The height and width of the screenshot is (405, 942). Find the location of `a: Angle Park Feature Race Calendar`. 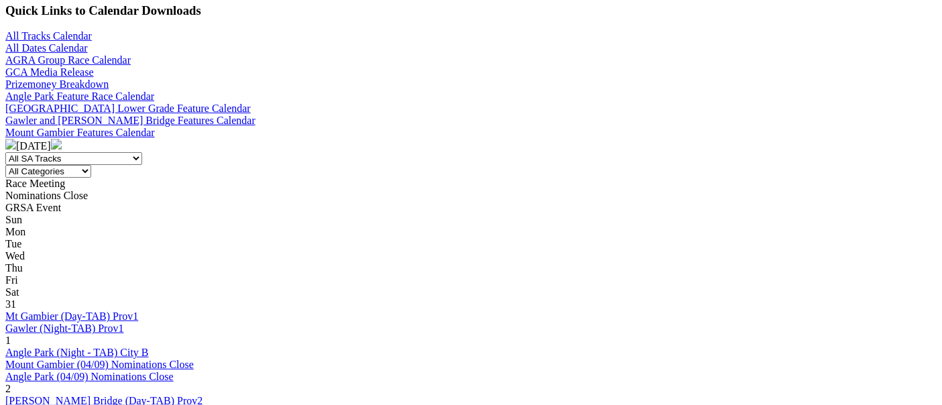

a: Angle Park Feature Race Calendar is located at coordinates (80, 96).